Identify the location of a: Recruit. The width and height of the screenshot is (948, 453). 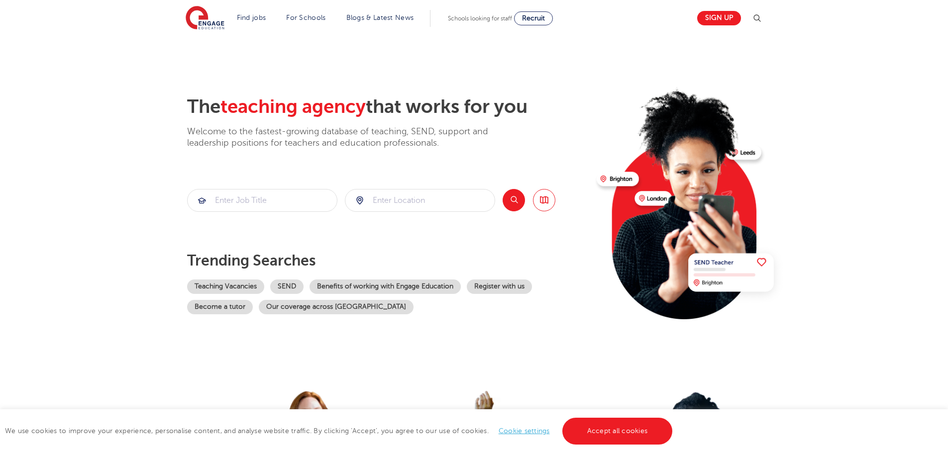
(533, 18).